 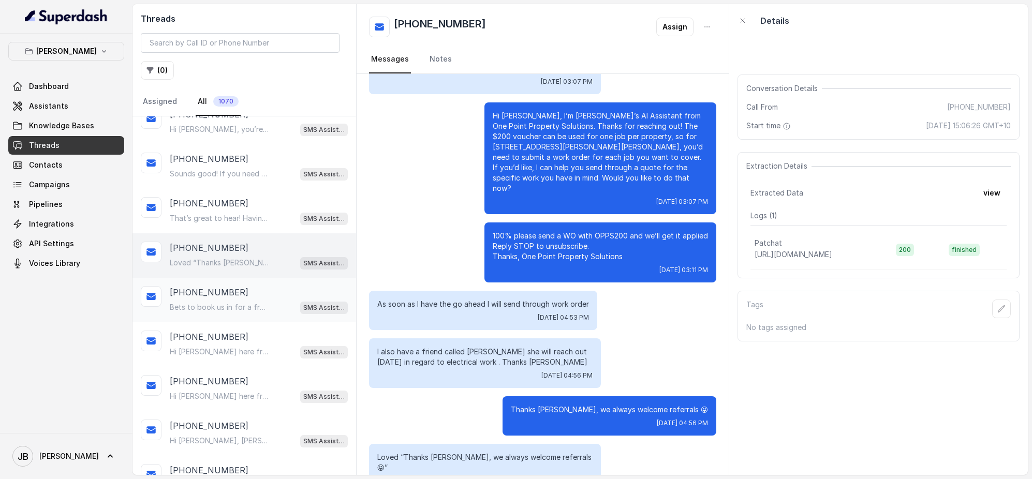 I want to click on a: Contacts, so click(x=66, y=165).